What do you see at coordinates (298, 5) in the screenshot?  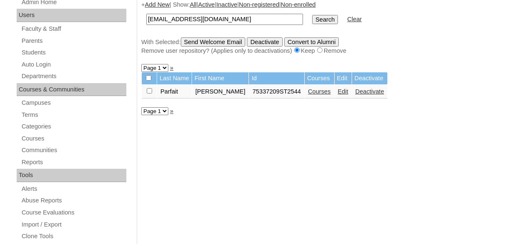 I see `a: Non-enrolled` at bounding box center [298, 5].